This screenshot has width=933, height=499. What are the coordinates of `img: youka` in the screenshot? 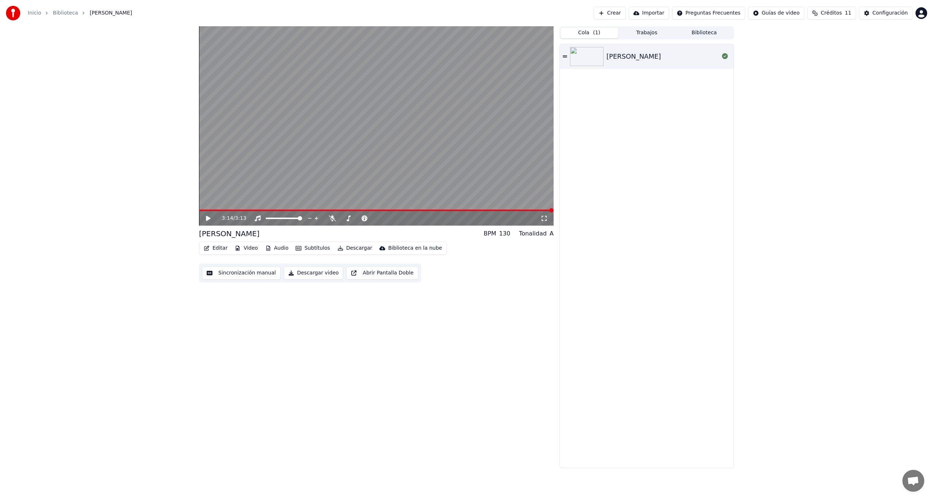 It's located at (13, 13).